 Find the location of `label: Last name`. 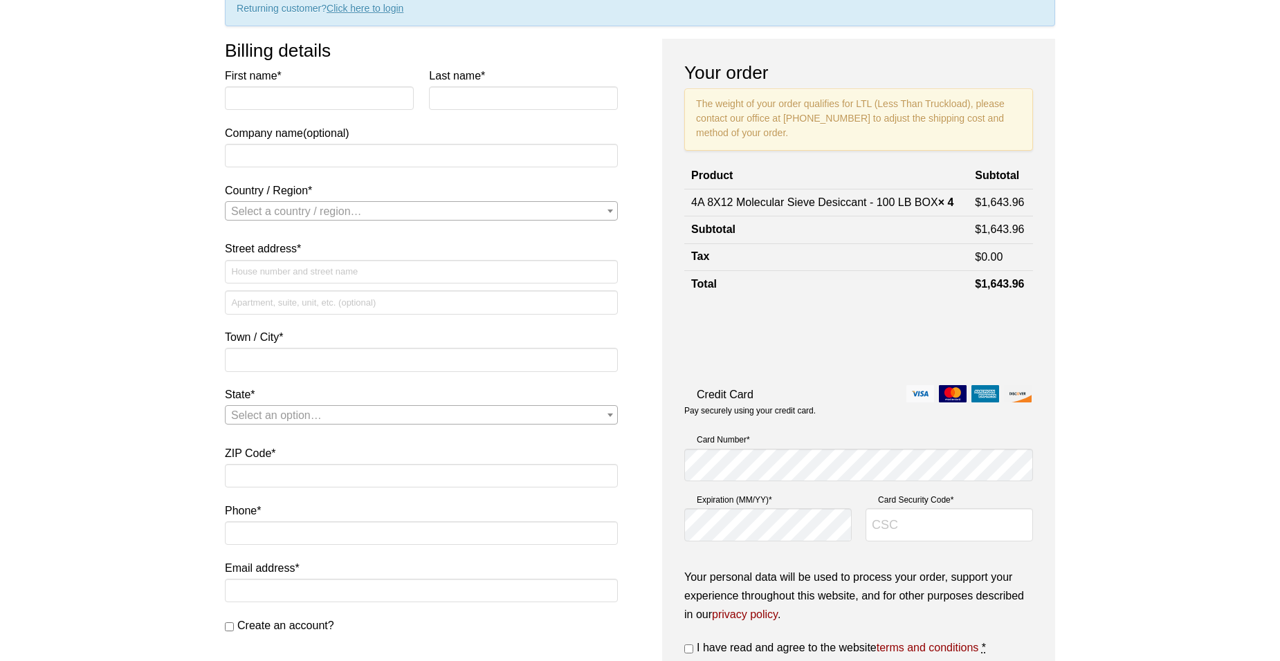

label: Last name is located at coordinates (523, 75).